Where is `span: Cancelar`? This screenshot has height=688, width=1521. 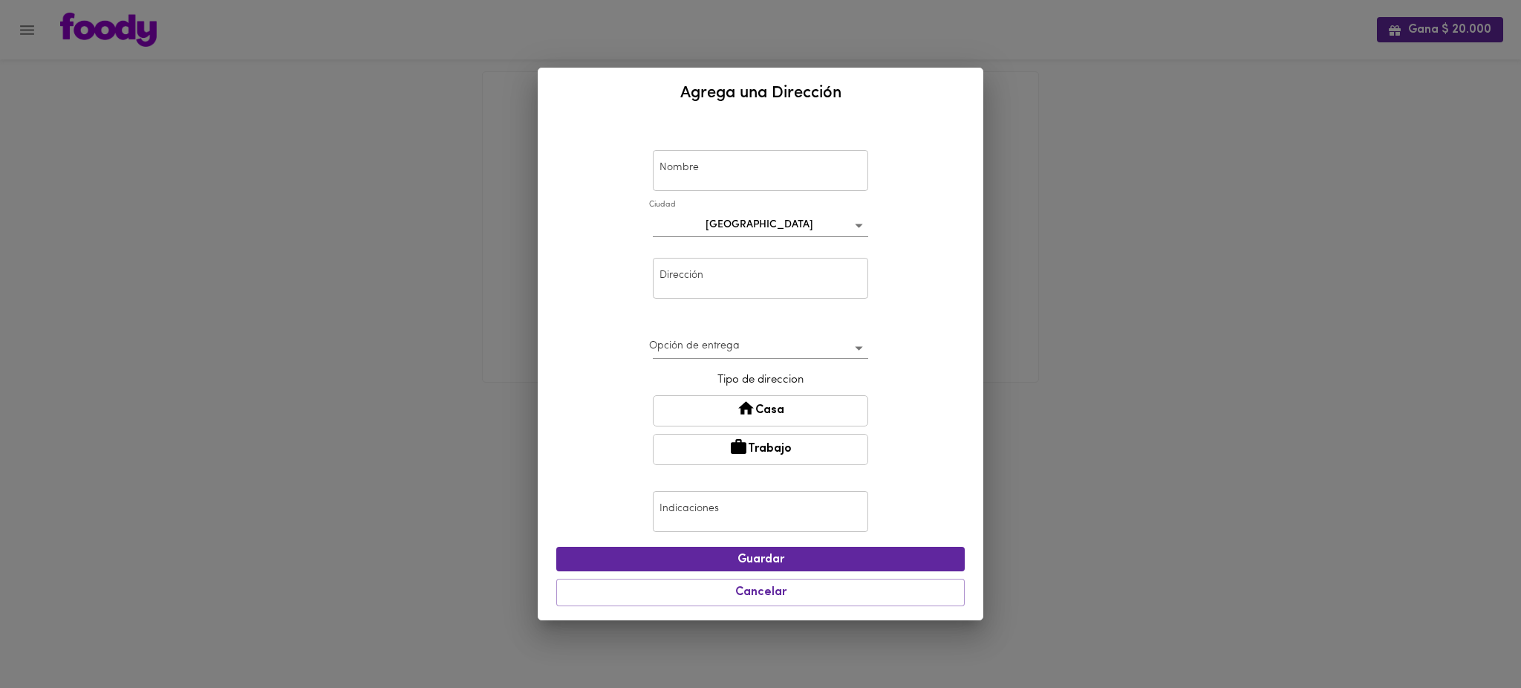
span: Cancelar is located at coordinates (760, 592).